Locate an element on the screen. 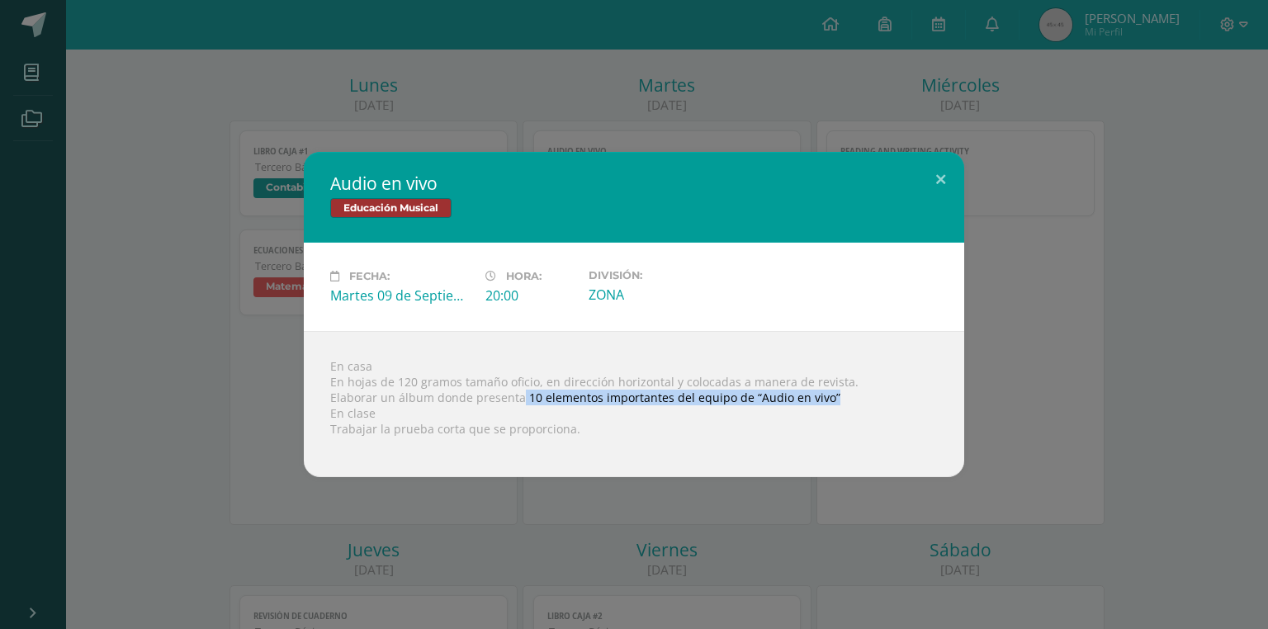 This screenshot has height=629, width=1268. div: ZONA is located at coordinates (659, 295).